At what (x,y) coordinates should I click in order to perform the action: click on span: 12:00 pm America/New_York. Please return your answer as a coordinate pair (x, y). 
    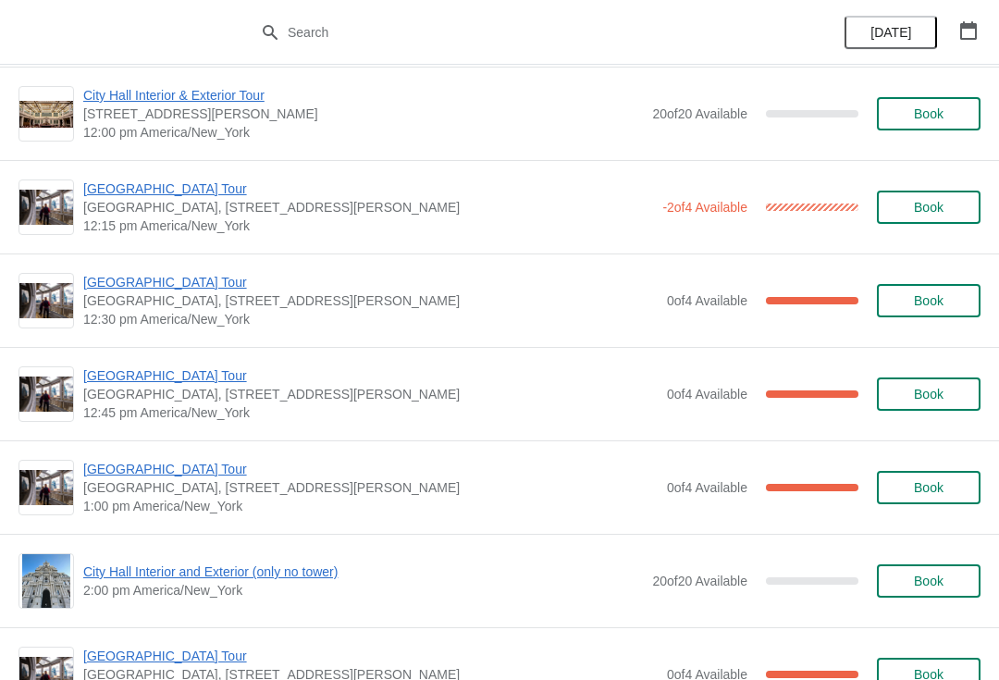
    Looking at the image, I should click on (363, 132).